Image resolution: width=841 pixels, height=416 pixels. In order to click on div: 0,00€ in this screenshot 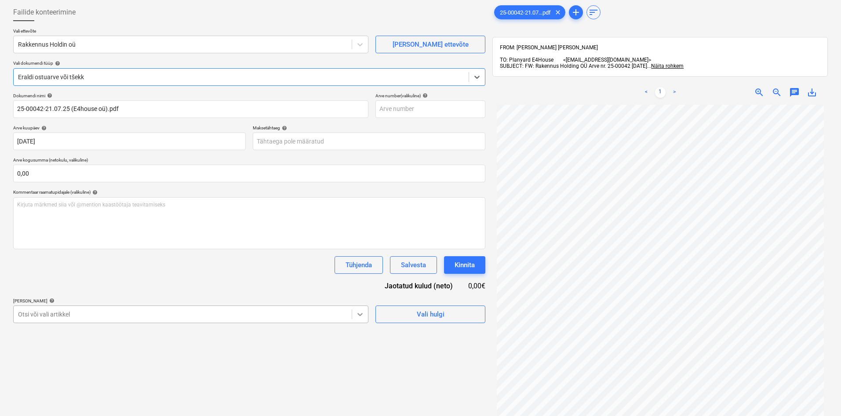, I will do `click(476, 285)`.